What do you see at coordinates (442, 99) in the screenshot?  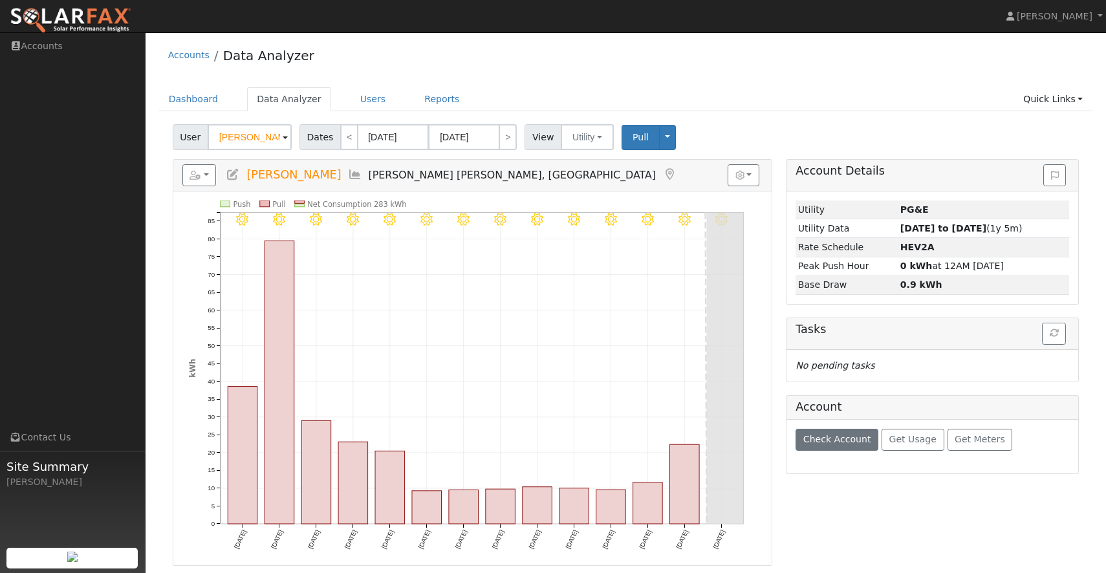 I see `a: Reports` at bounding box center [442, 99].